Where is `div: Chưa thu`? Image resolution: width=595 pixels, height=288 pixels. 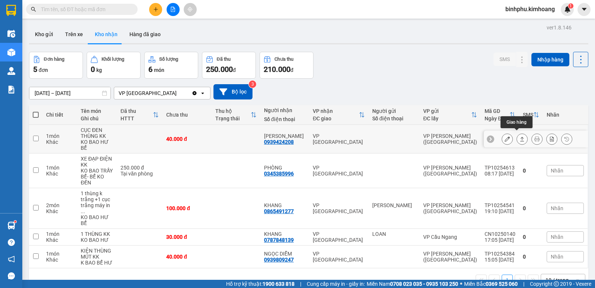 div: Chưa thu is located at coordinates (284, 59).